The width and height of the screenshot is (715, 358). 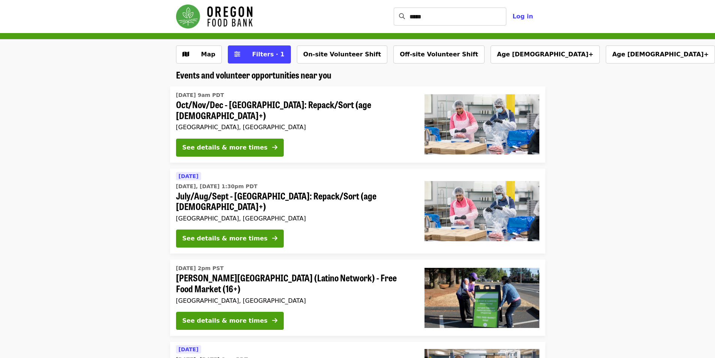 What do you see at coordinates (254, 74) in the screenshot?
I see `span: Events and volunteer opportunities near you` at bounding box center [254, 74].